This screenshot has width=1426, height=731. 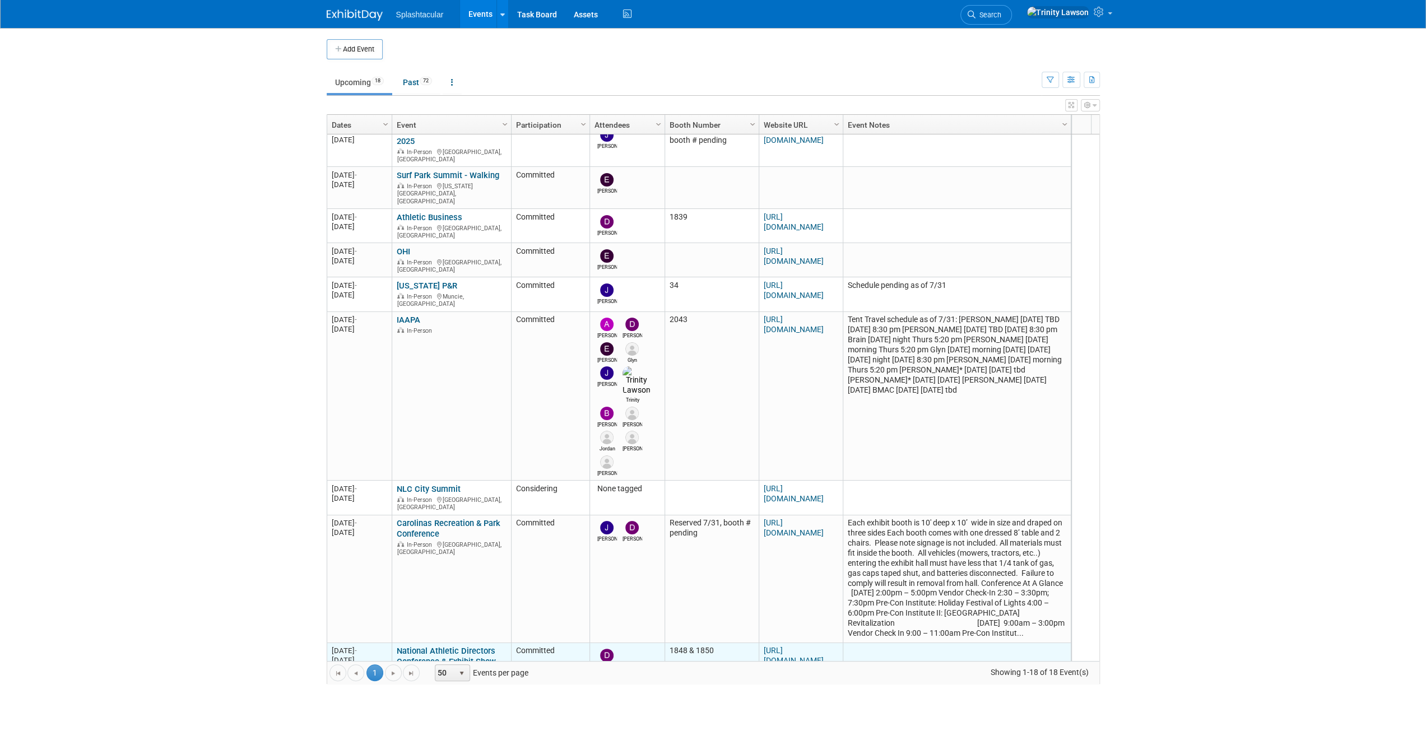 What do you see at coordinates (1040, 672) in the screenshot?
I see `span: Showing 1-18 of 18 Event(s)` at bounding box center [1040, 672].